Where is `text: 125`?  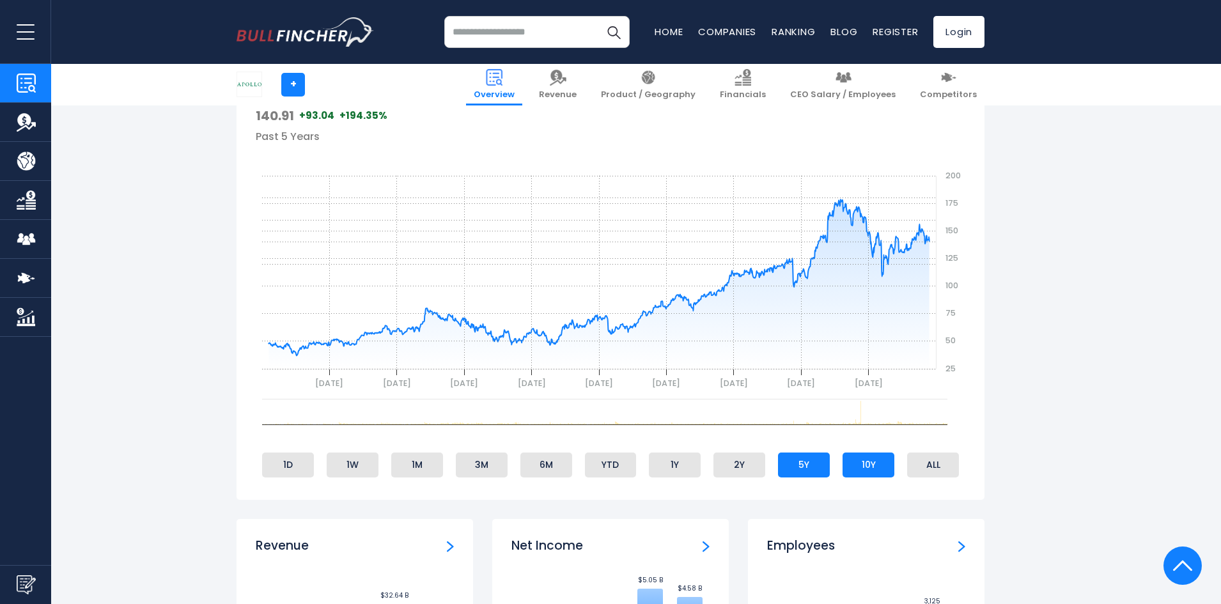
text: 125 is located at coordinates (952, 258).